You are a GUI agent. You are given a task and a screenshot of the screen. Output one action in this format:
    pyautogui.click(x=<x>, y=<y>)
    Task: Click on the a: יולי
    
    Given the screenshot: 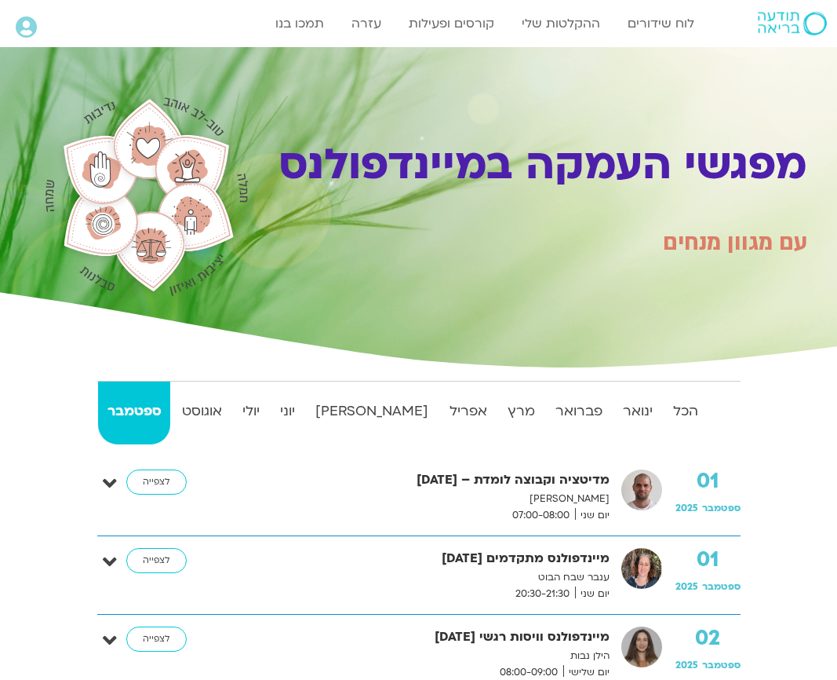 What is the action you would take?
    pyautogui.click(x=251, y=413)
    